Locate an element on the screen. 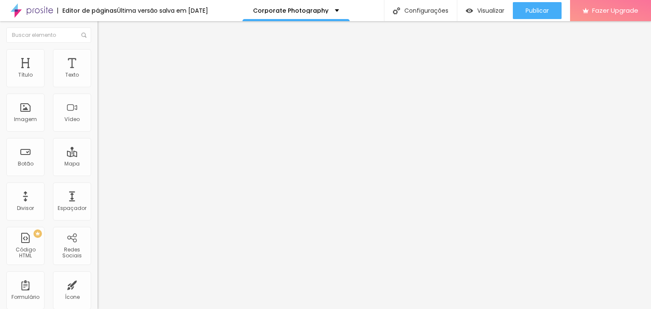 The height and width of the screenshot is (309, 651). div: Mapa is located at coordinates (72, 164).